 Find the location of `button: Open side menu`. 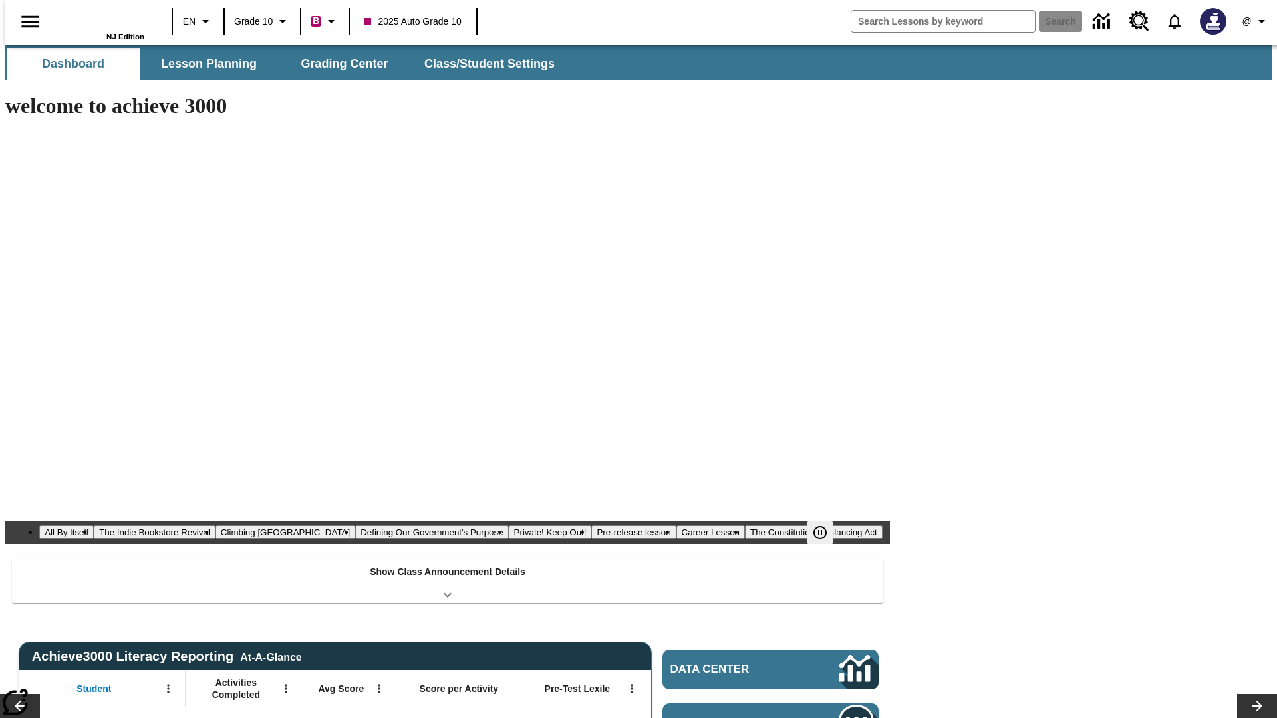

button: Open side menu is located at coordinates (30, 21).